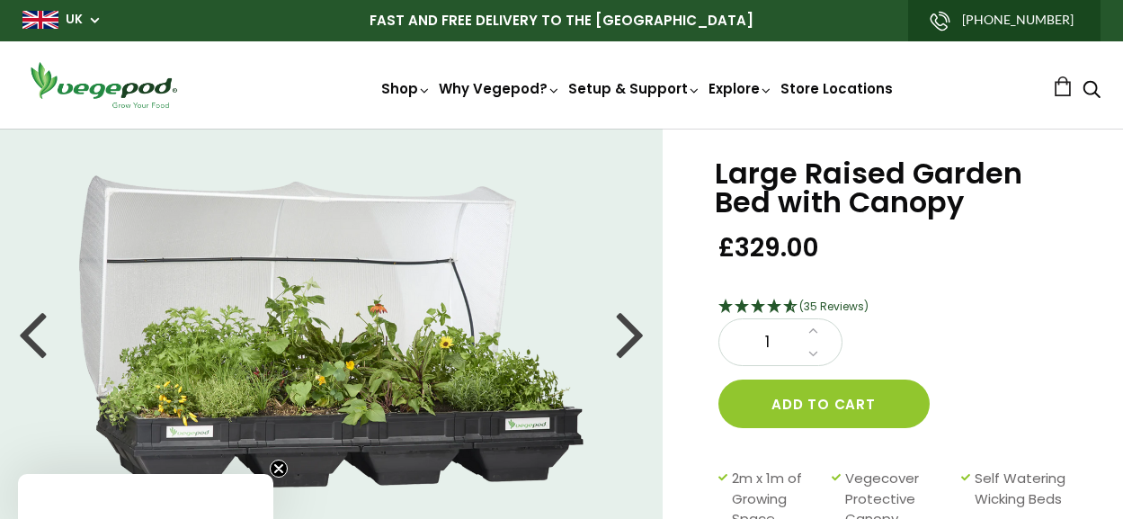 The width and height of the screenshot is (1123, 519). Describe the element at coordinates (836, 88) in the screenshot. I see `a: Store Locations` at that location.